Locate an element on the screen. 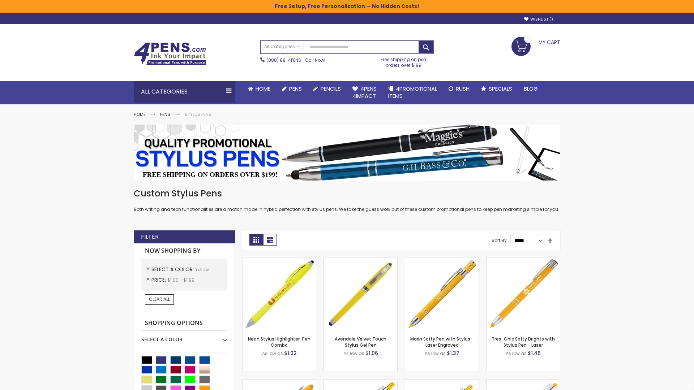 This screenshot has width=694, height=390. img: Stylus Pens is located at coordinates (347, 152).